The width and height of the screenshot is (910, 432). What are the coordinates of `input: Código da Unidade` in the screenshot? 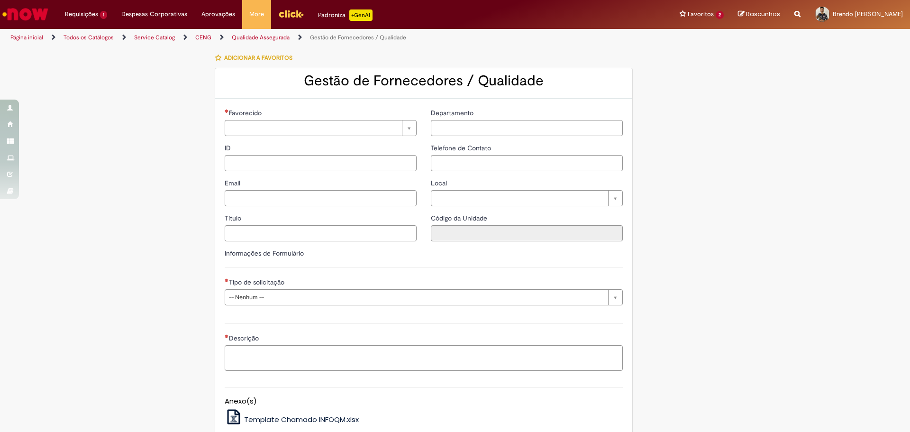 It's located at (526, 233).